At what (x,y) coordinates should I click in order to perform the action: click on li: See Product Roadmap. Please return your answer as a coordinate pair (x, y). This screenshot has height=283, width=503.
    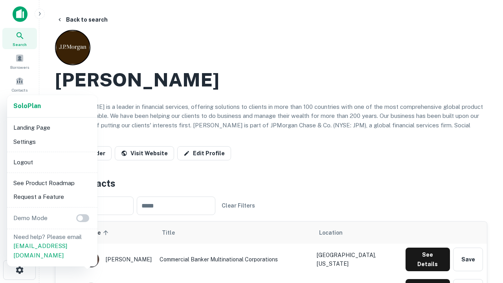
    Looking at the image, I should click on (52, 183).